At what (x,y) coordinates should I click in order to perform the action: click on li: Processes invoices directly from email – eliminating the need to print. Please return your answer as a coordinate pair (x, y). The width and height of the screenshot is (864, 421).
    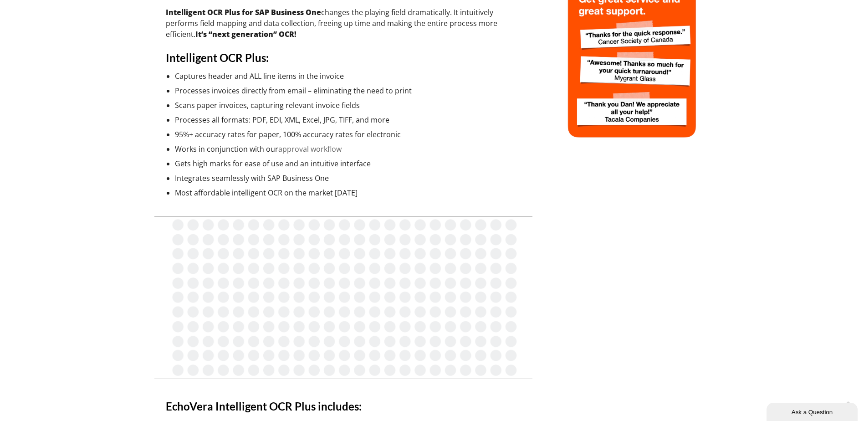
    Looking at the image, I should click on (348, 91).